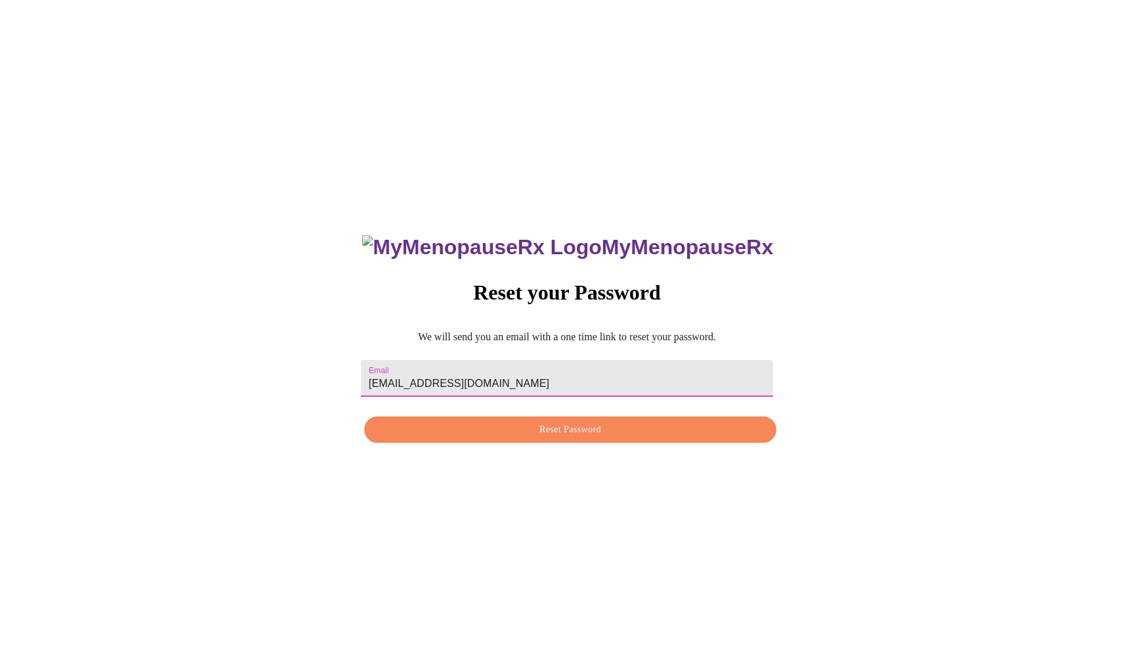  I want to click on span: Reset Password, so click(571, 429).